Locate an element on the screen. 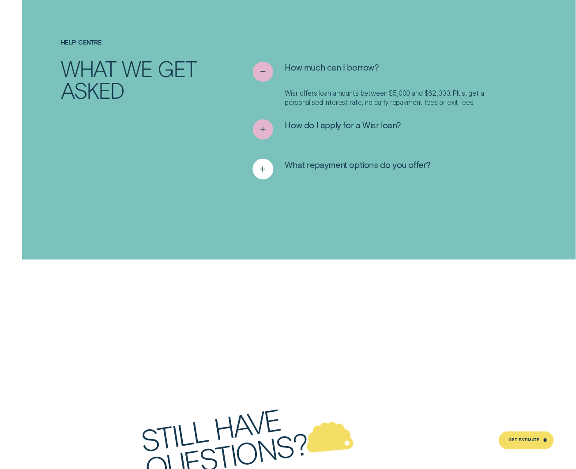 The width and height of the screenshot is (576, 469). p: Wisr offers loan amounts between $5,000 and $62,000. Plus, get a personalised interest rate, no e... is located at coordinates (400, 98).